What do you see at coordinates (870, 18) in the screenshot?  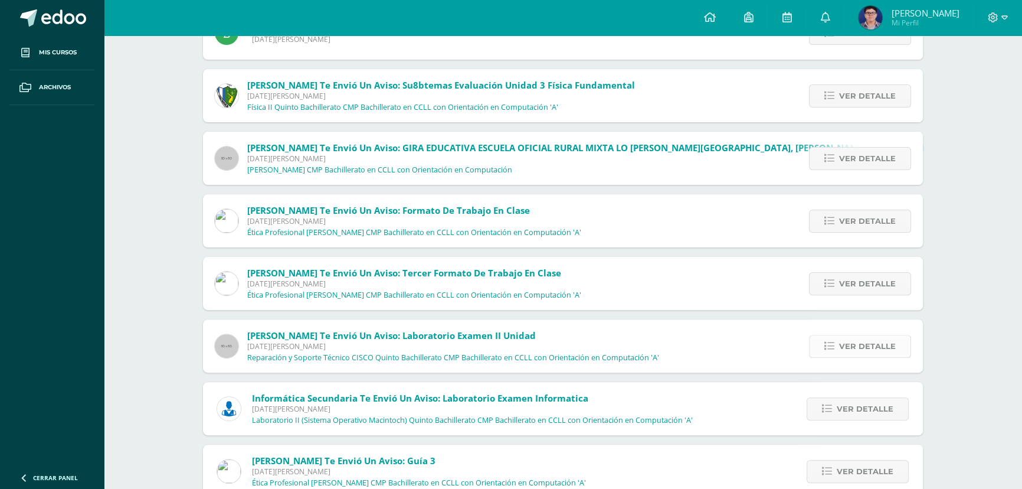 I see `img: 2bacc30e51f75bd929c2b95f9dffedc9.png` at bounding box center [870, 18].